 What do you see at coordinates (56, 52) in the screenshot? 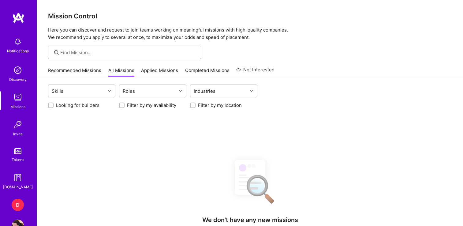
I see `i: icon SearchGrey` at bounding box center [56, 52].